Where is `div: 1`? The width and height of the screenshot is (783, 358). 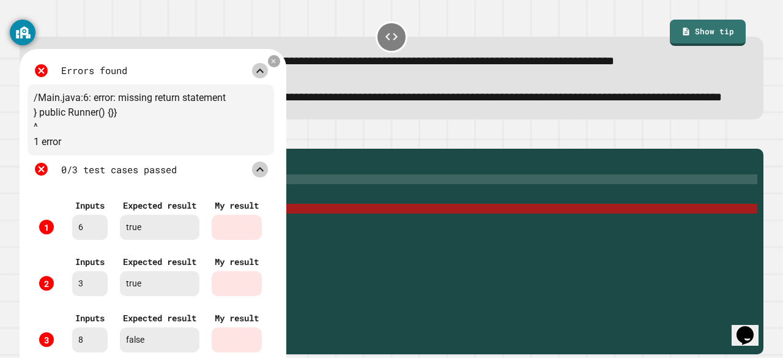 div: 1 is located at coordinates (46, 227).